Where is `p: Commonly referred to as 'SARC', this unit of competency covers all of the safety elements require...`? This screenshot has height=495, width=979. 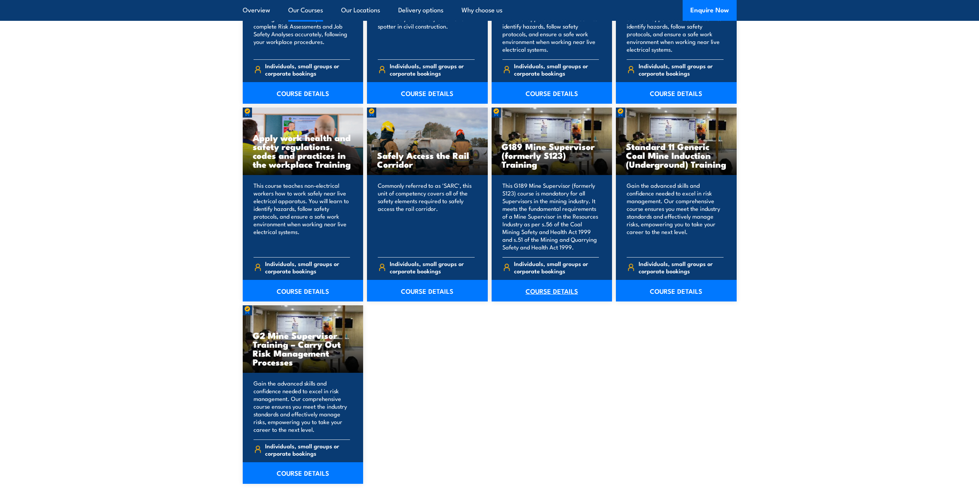
p: Commonly referred to as 'SARC', this unit of competency covers all of the safety elements require... is located at coordinates (426, 216).